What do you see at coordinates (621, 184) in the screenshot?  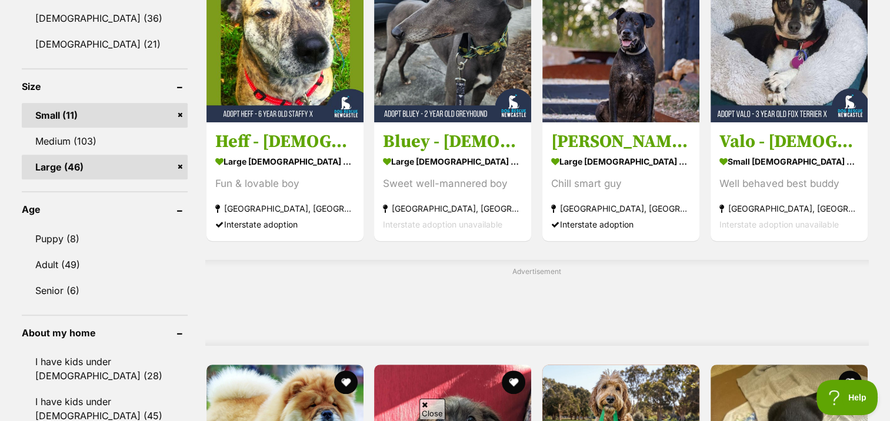 I see `div: Chill smart guy` at bounding box center [621, 184].